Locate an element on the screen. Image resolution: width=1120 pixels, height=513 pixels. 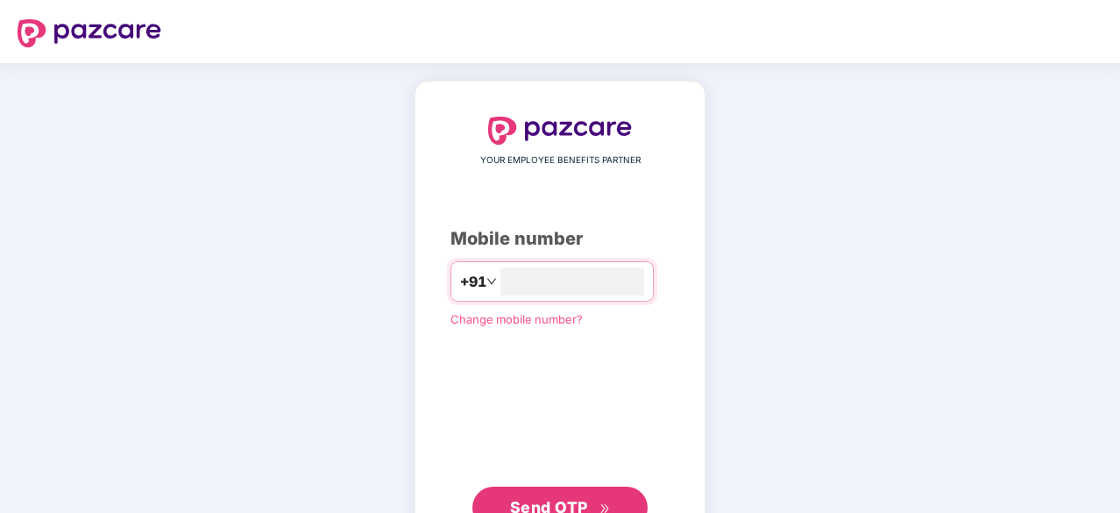
div: Mobile number is located at coordinates (560, 238).